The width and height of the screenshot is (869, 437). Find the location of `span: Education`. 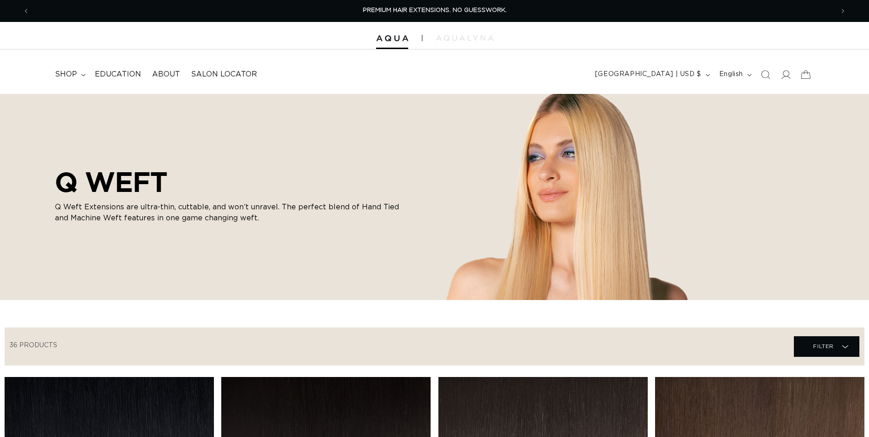

span: Education is located at coordinates (118, 74).